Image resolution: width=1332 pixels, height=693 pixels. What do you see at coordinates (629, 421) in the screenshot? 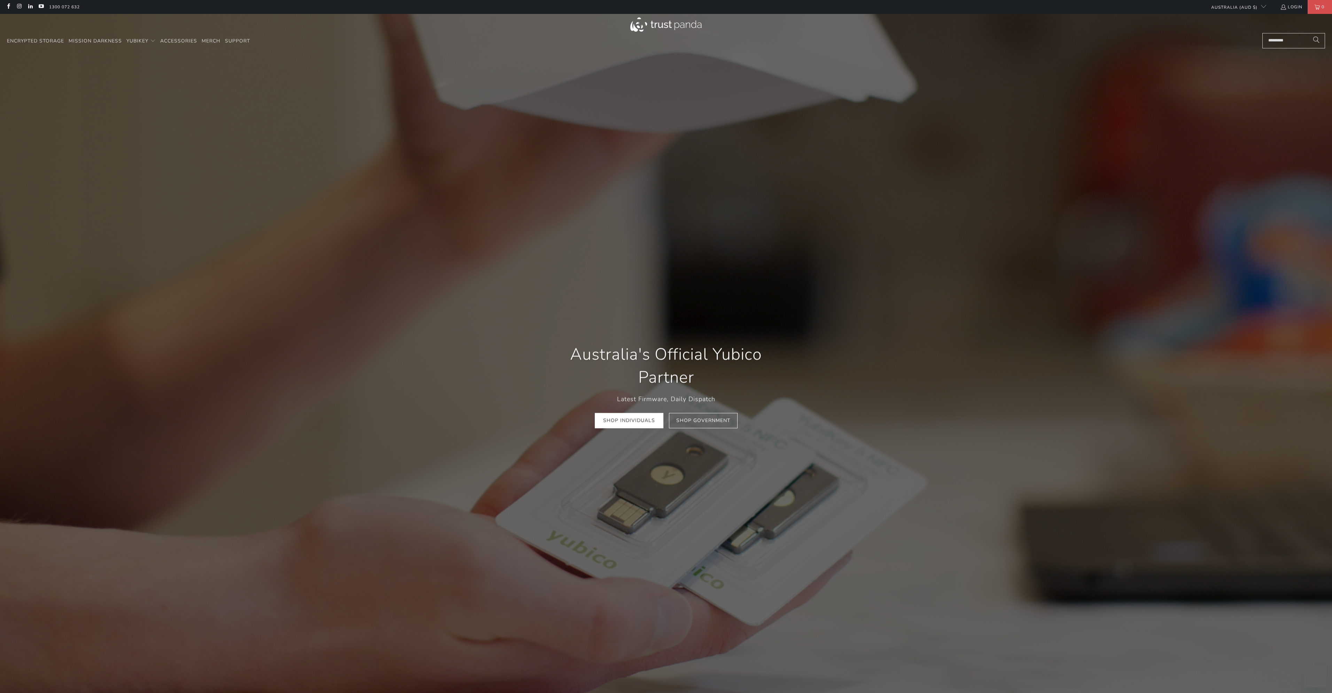
I see `a: Shop Individuals` at bounding box center [629, 421].